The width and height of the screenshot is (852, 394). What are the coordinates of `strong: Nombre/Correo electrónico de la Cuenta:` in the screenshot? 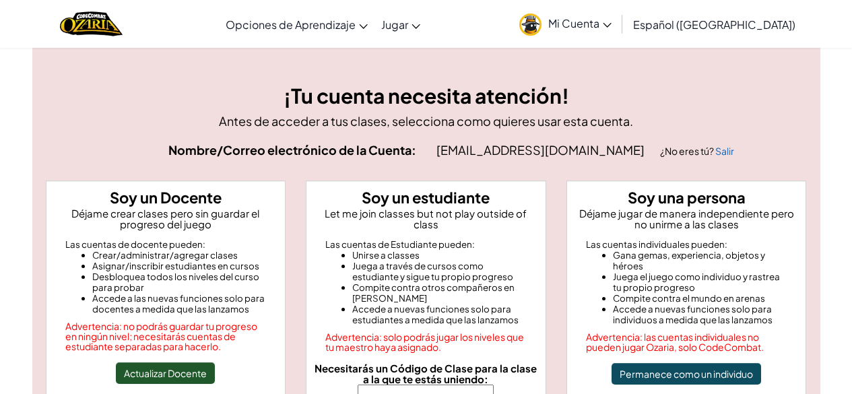 It's located at (292, 150).